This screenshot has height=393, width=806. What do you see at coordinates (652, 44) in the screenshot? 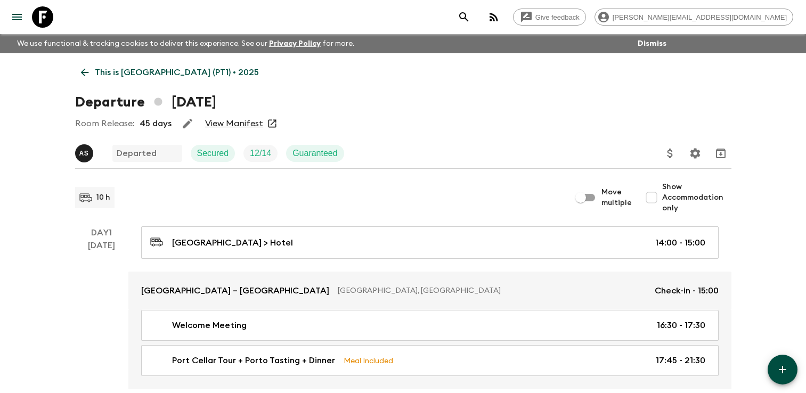
I see `button: Dismiss` at bounding box center [652, 44].